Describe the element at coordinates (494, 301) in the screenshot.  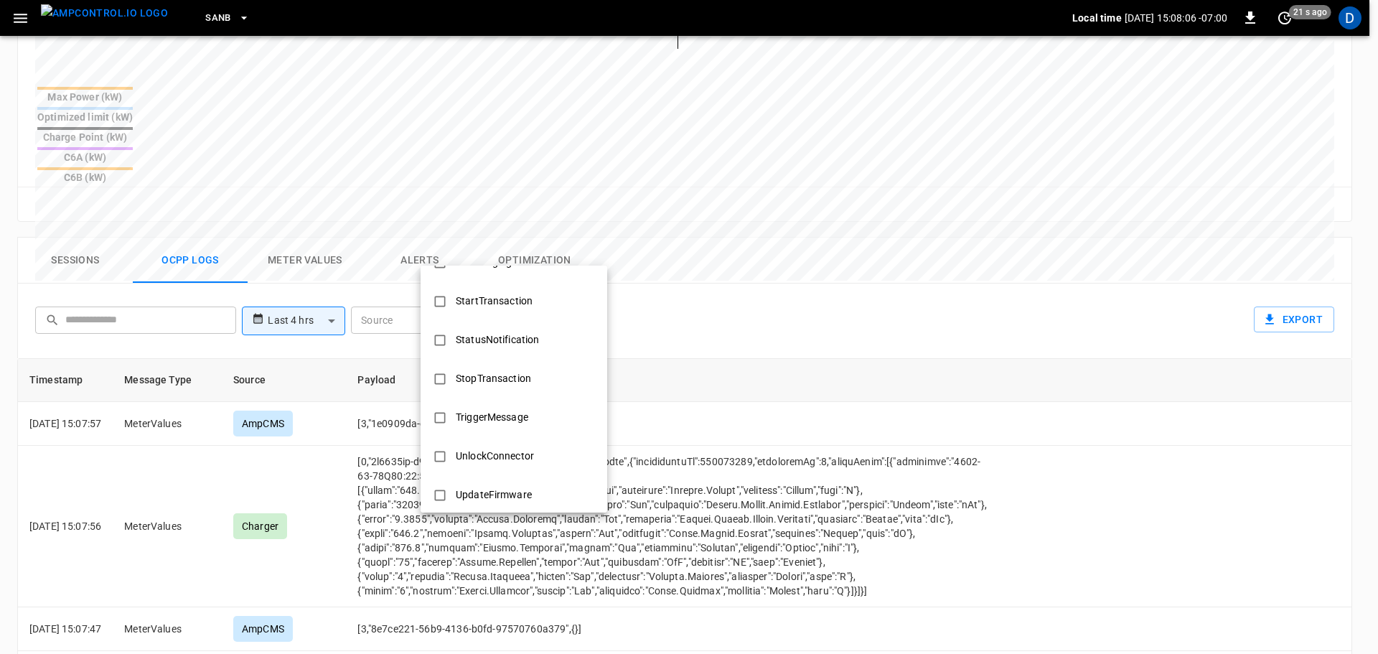
I see `div: StartTransaction` at that location.